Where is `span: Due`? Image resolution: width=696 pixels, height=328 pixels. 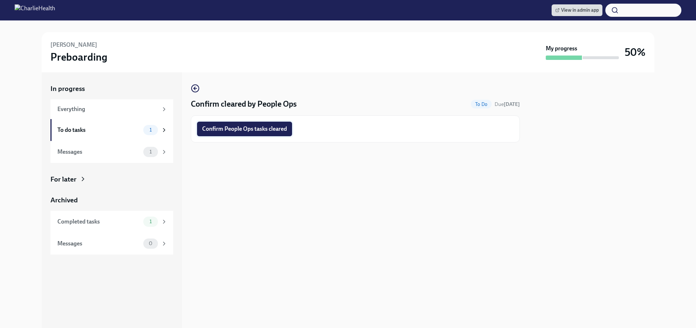
span: Due is located at coordinates (507, 104).